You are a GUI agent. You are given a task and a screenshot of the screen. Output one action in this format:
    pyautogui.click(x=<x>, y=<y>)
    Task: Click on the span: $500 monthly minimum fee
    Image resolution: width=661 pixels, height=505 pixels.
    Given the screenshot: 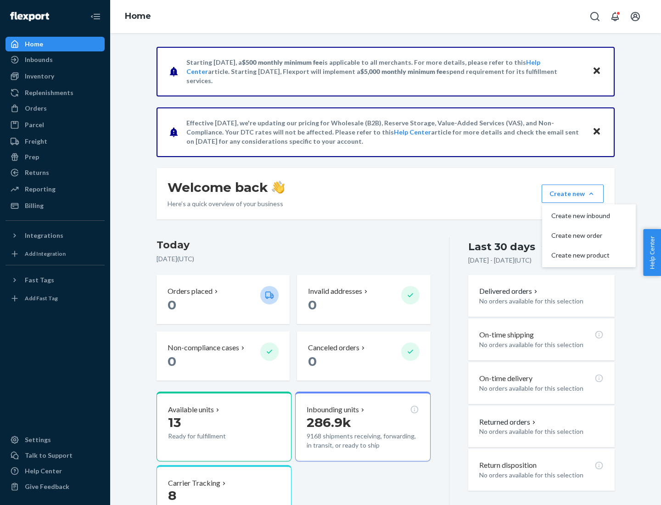 What is the action you would take?
    pyautogui.click(x=282, y=62)
    